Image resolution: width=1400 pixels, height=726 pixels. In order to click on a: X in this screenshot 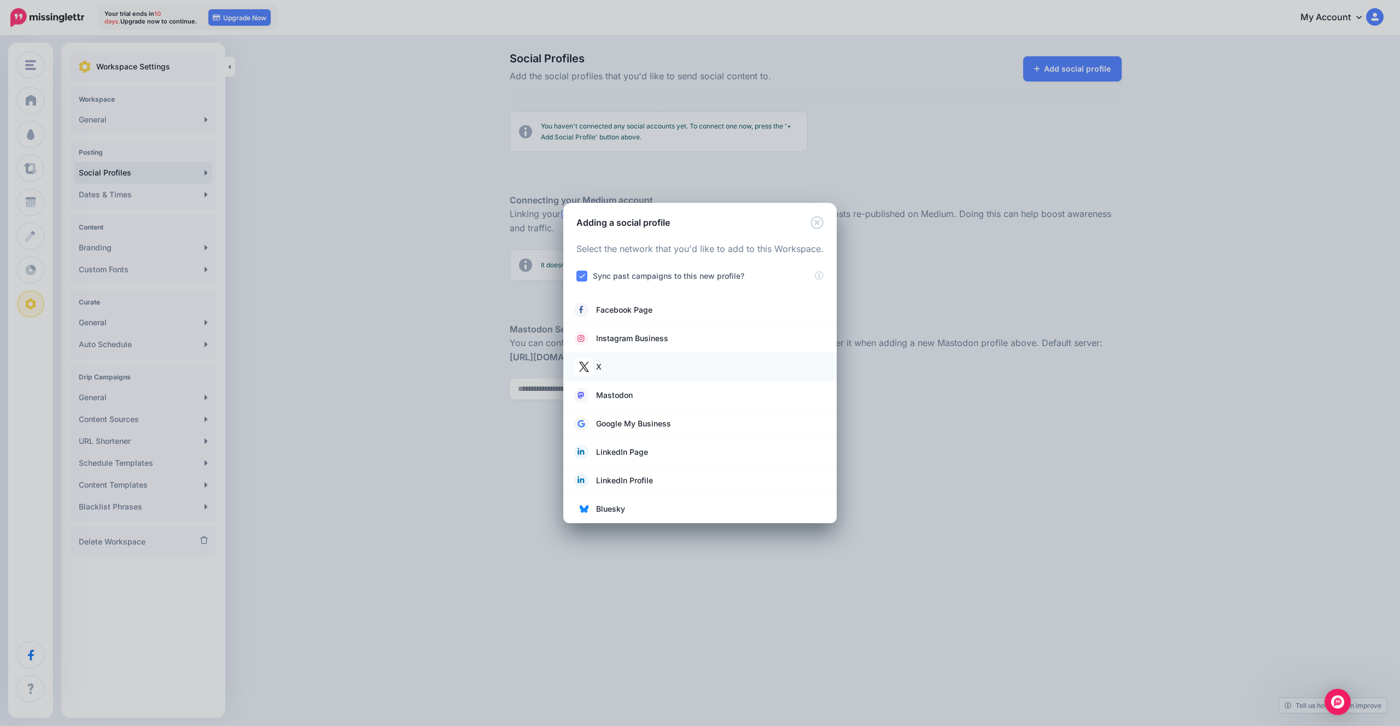, I will do `click(700, 367)`.